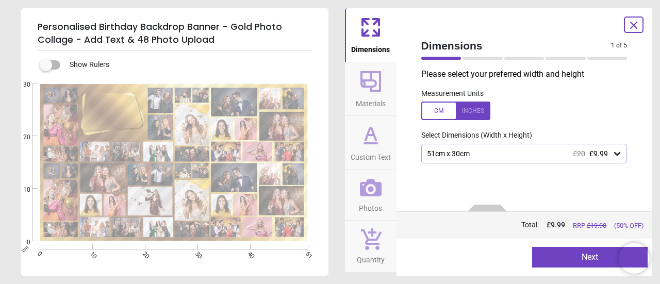  What do you see at coordinates (629, 226) in the screenshot?
I see `span: (50% OFF)` at bounding box center [629, 226].